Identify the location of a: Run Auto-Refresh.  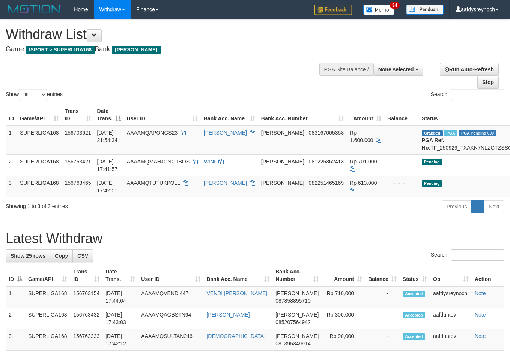
(469, 69).